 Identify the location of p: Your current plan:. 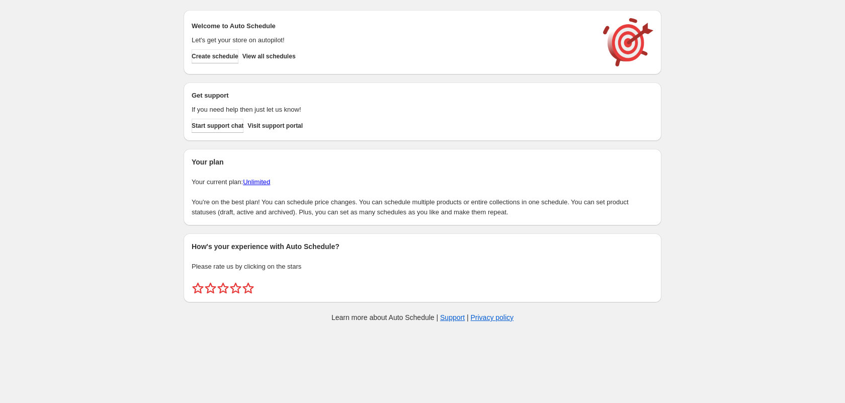
(423, 182).